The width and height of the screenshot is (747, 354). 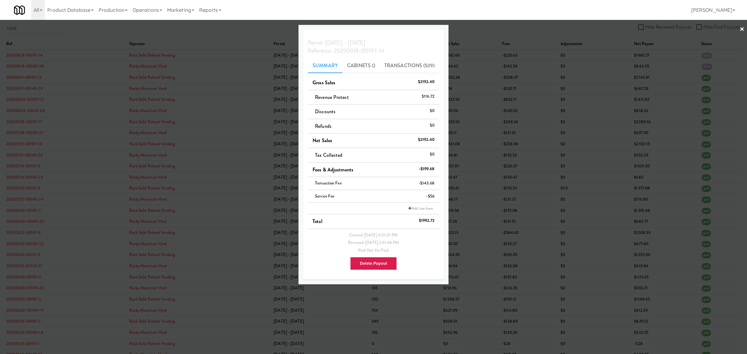 What do you see at coordinates (19, 10) in the screenshot?
I see `img: Micromart` at bounding box center [19, 10].